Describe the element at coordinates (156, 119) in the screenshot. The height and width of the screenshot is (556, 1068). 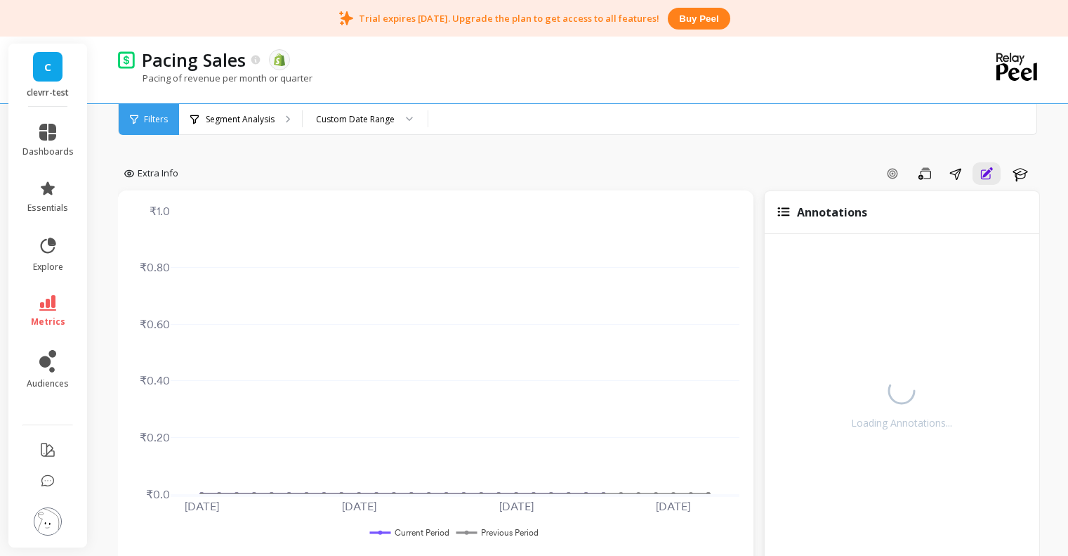
I see `span: Filters` at that location.